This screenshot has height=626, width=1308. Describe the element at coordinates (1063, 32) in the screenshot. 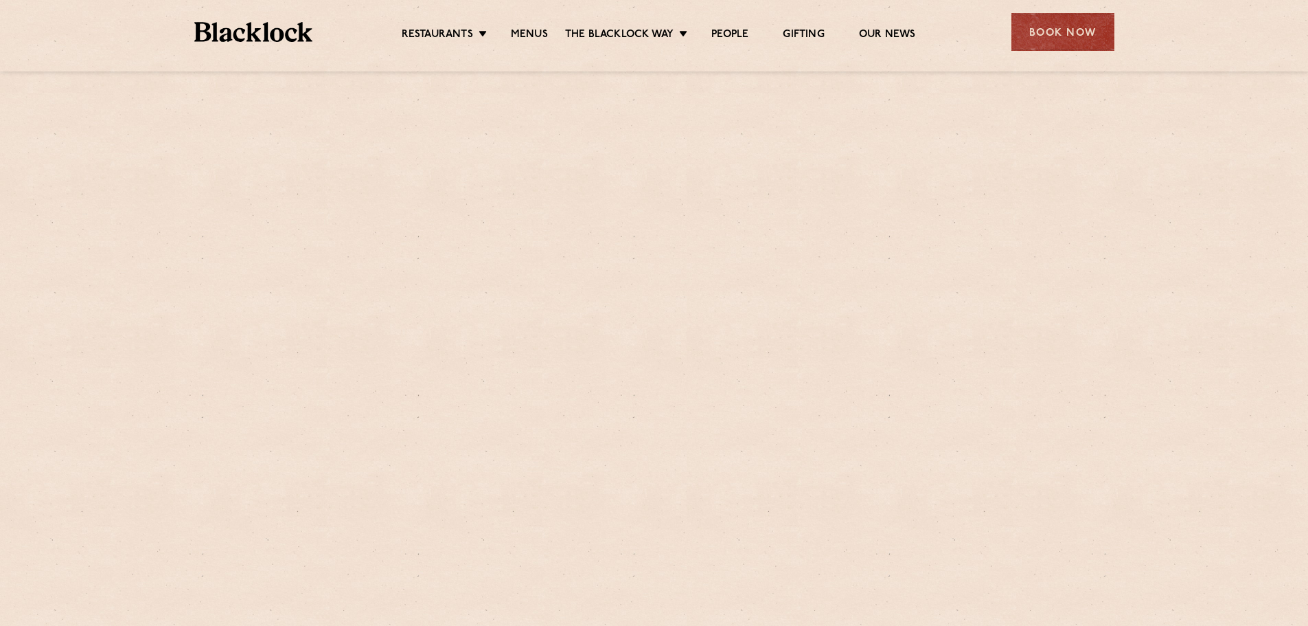

I see `div: Book Now` at that location.